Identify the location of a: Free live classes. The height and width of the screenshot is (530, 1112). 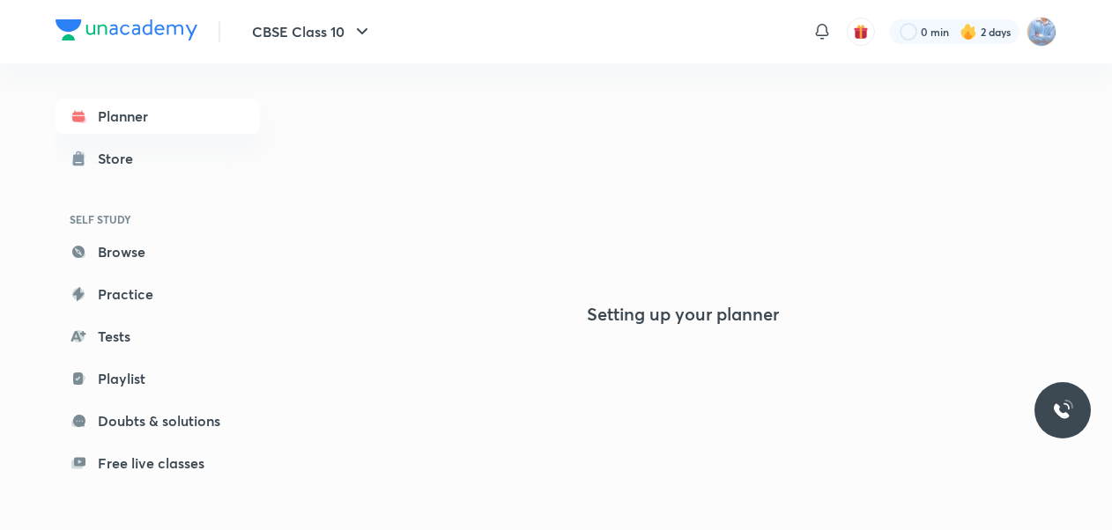
(158, 464).